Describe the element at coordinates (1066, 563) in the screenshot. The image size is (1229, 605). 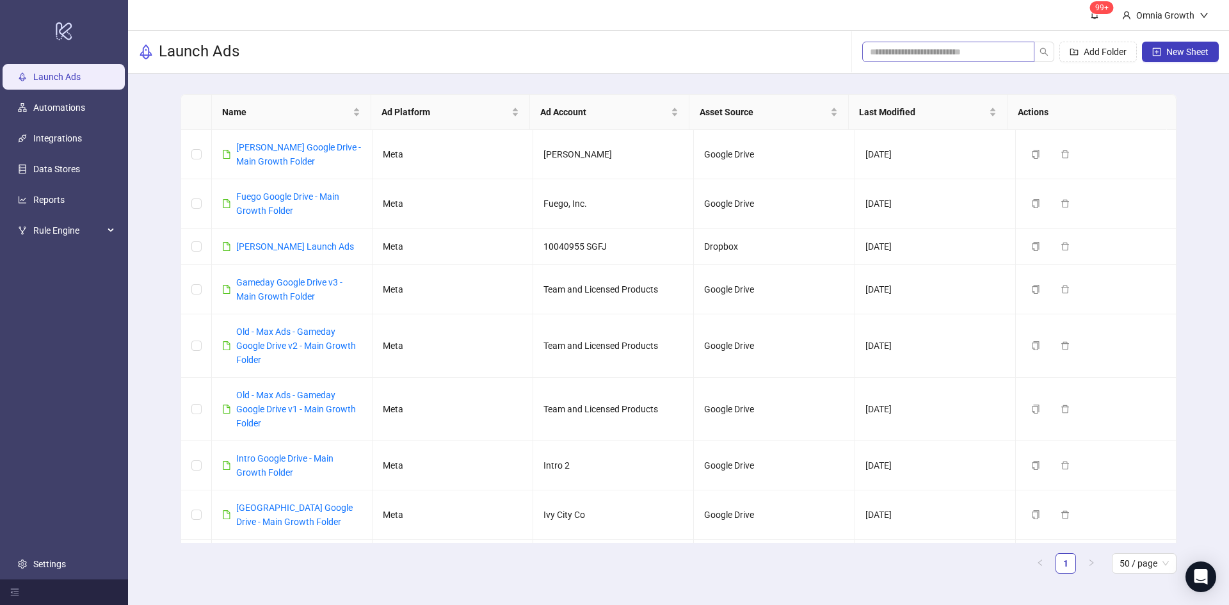
I see `li: 1` at that location.